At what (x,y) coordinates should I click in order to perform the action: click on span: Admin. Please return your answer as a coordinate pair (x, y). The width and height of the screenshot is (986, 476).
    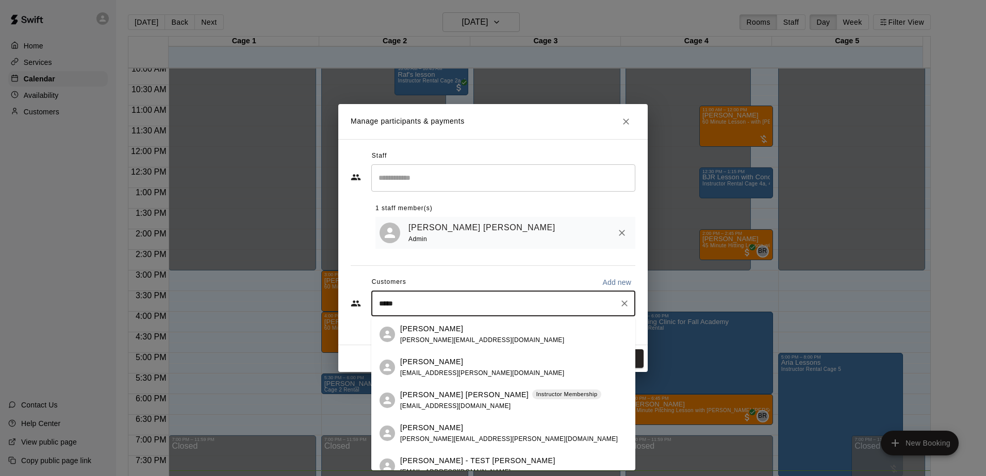
    Looking at the image, I should click on (418, 239).